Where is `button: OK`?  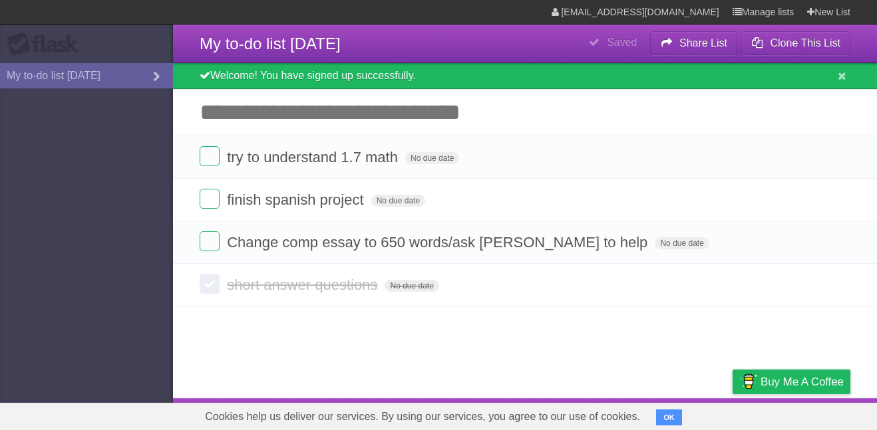 button: OK is located at coordinates (669, 418).